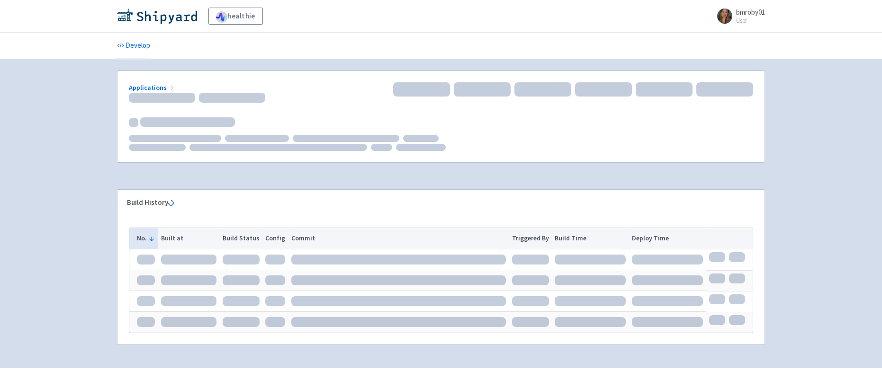  Describe the element at coordinates (157, 16) in the screenshot. I see `img: Shipyard logo` at that location.